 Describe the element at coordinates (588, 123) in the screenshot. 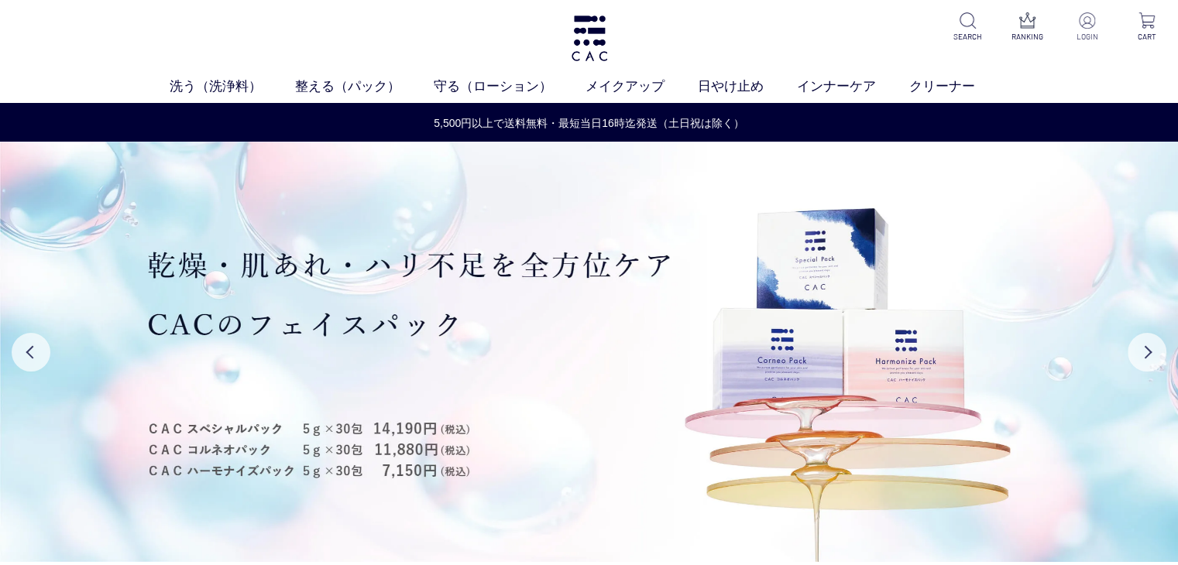

I see `a: 5,500円以上で送料無料・最短当日16時迄発送（土日祝は除く）` at that location.